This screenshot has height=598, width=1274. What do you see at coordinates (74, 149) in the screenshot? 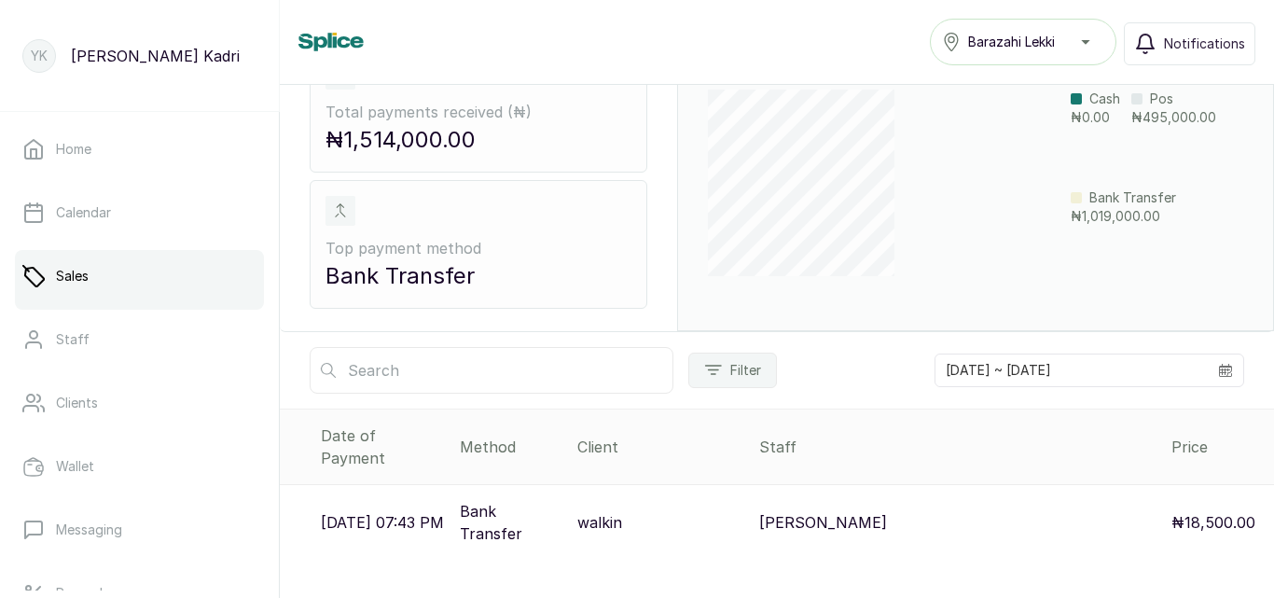
I see `p: Home` at bounding box center [74, 149].